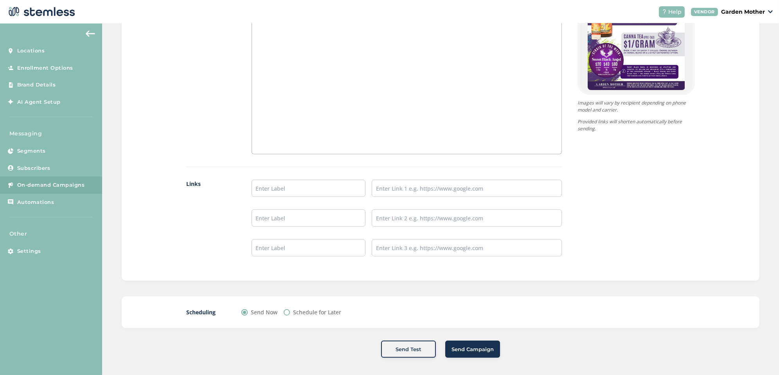 Image resolution: width=779 pixels, height=375 pixels. What do you see at coordinates (264, 312) in the screenshot?
I see `label: Send Now` at bounding box center [264, 312].